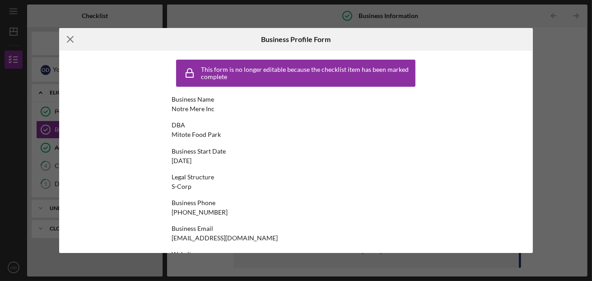  Describe the element at coordinates (307, 73) in the screenshot. I see `div: This form is no longer editable because the checklist item has been marked complete` at that location.